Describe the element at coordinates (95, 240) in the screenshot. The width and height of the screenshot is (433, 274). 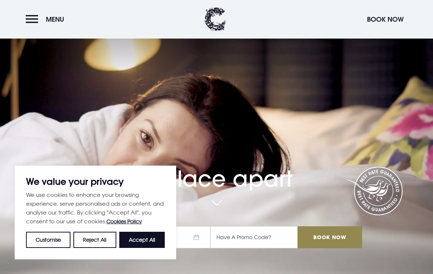
I see `button: Reject All` at that location.